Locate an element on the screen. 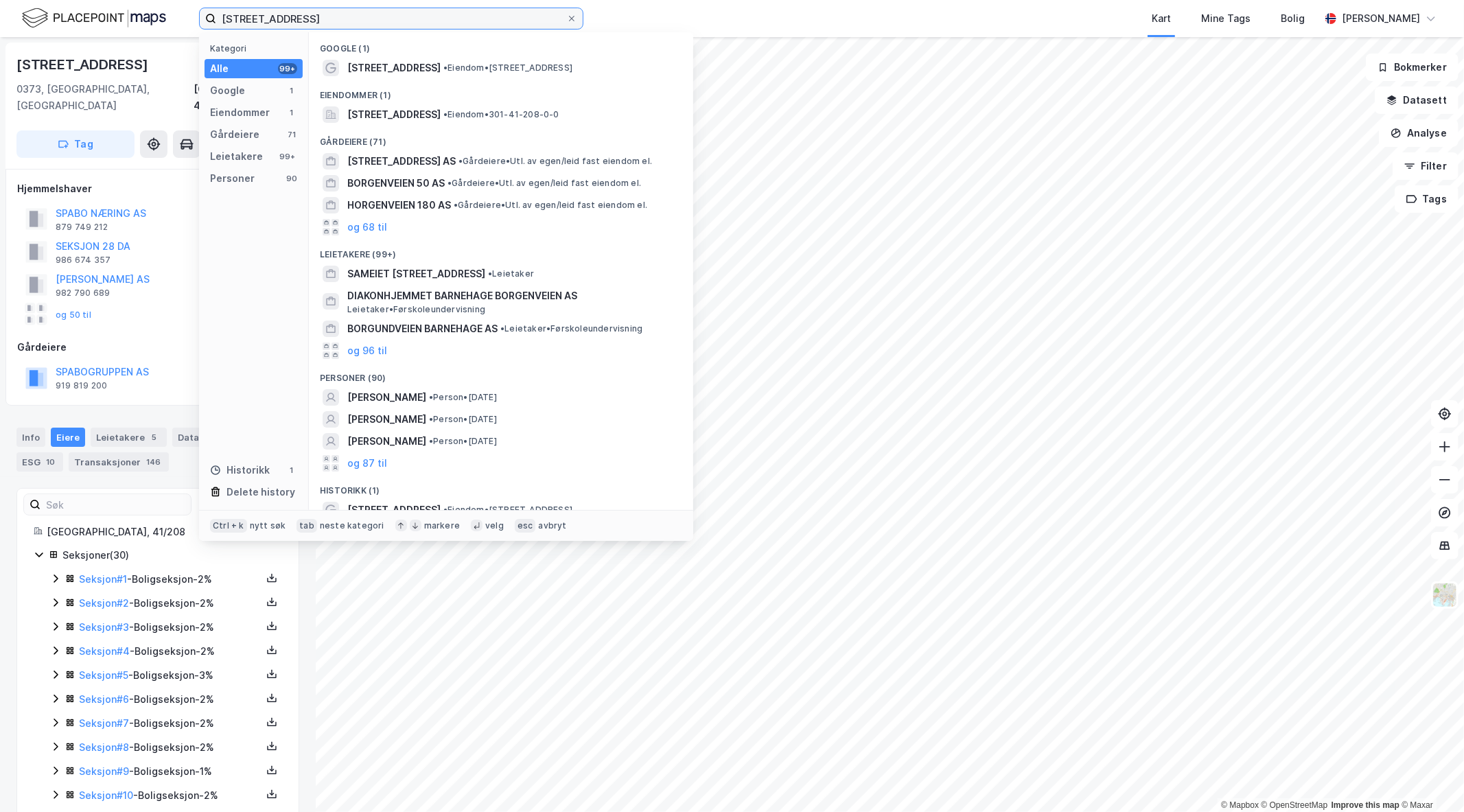 The width and height of the screenshot is (1464, 812). div: - Boligseksjon - 1% is located at coordinates (170, 772).